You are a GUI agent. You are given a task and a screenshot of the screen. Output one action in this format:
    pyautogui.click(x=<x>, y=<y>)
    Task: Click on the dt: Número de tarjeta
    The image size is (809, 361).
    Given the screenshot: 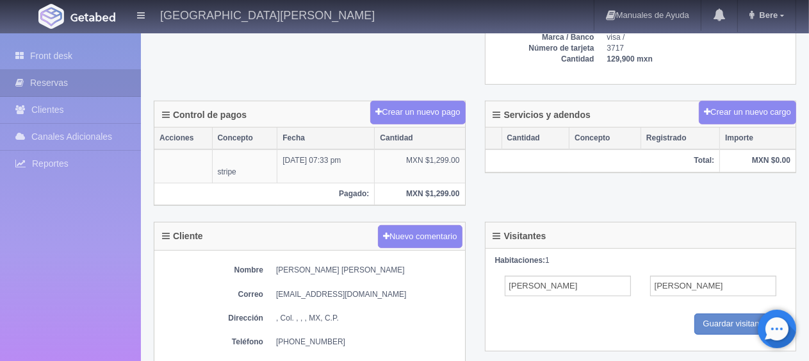 What is the action you would take?
    pyautogui.click(x=543, y=48)
    